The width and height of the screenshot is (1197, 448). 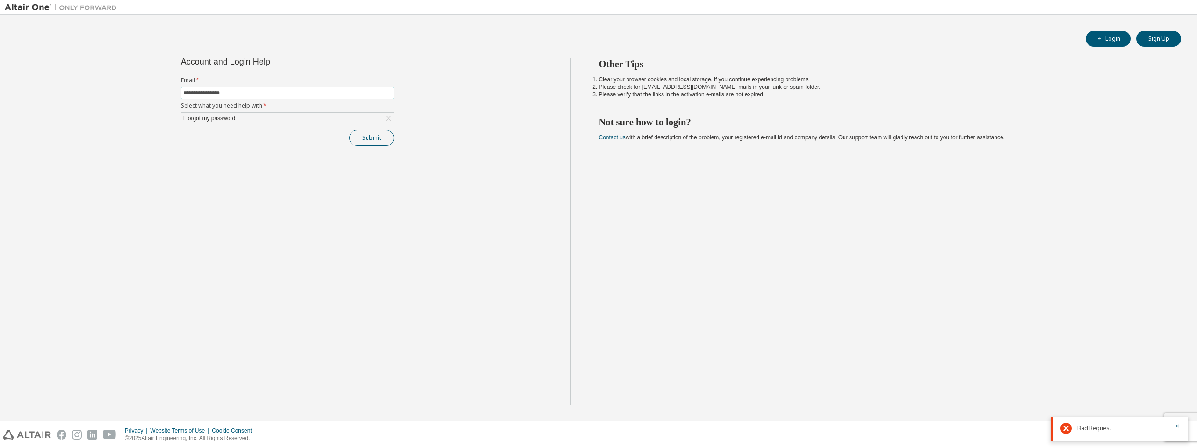 What do you see at coordinates (1108, 39) in the screenshot?
I see `button: Login` at bounding box center [1108, 39].